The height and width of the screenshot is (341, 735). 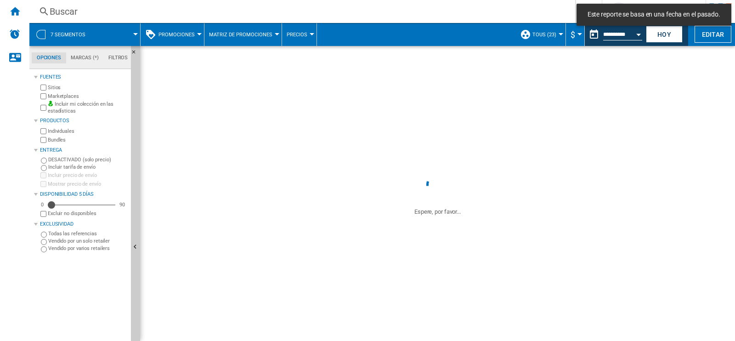 What do you see at coordinates (88, 248) in the screenshot?
I see `label: Vendido por varios retailers` at bounding box center [88, 248].